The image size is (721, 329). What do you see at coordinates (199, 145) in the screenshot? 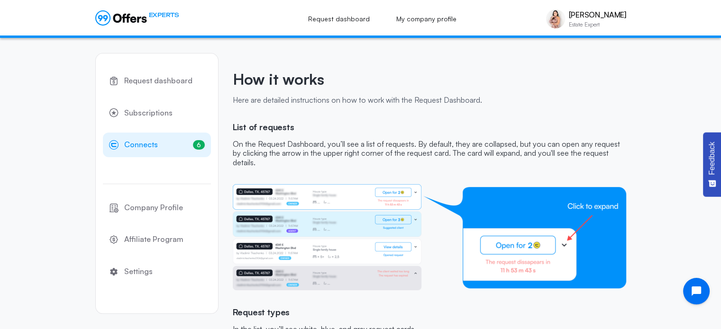
I see `span: 6` at bounding box center [199, 145].